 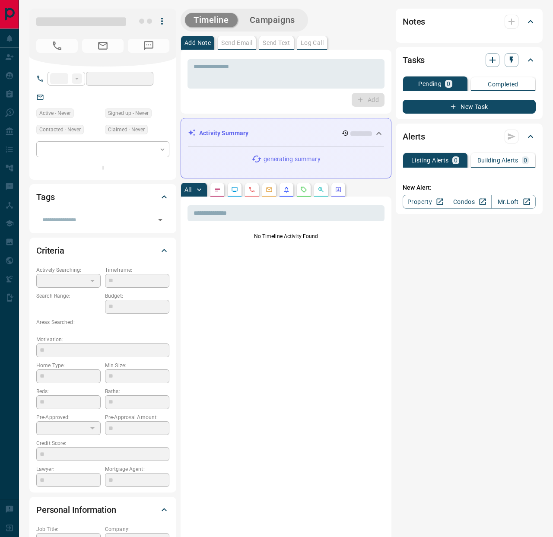 I want to click on svg: Calls, so click(x=252, y=190).